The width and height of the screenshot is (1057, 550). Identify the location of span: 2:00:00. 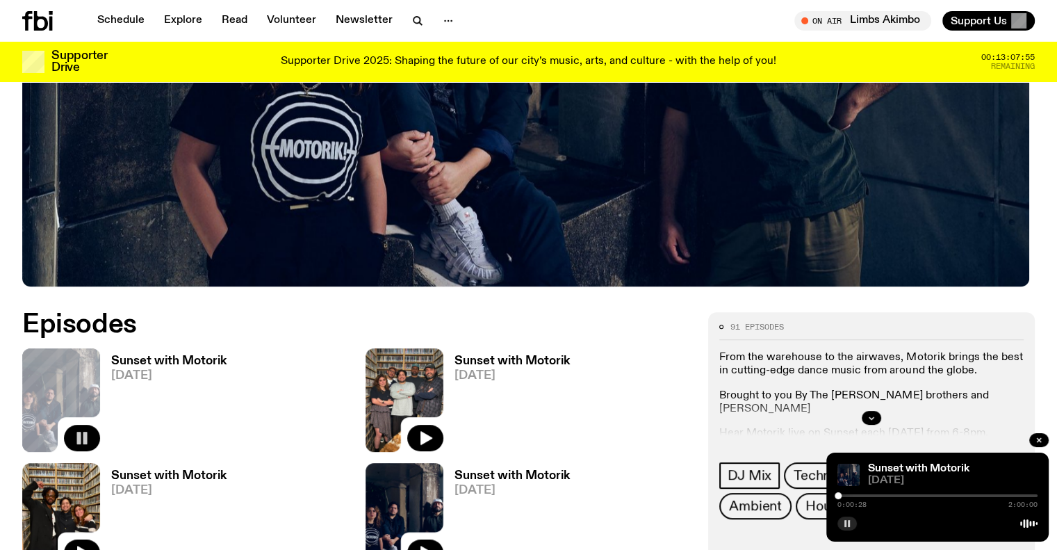
(1023, 504).